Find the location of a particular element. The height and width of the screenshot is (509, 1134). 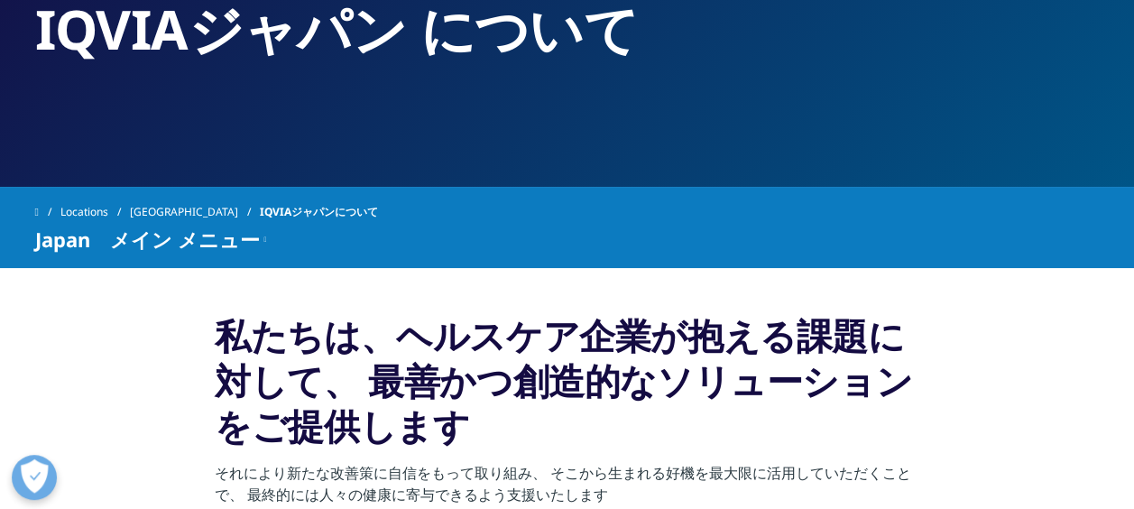

span: Japan メイン メニュー is located at coordinates (147, 239).